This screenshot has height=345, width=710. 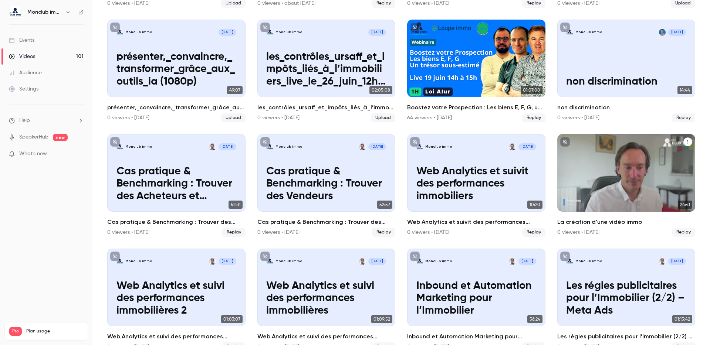 I want to click on span: 49:07, so click(x=235, y=90).